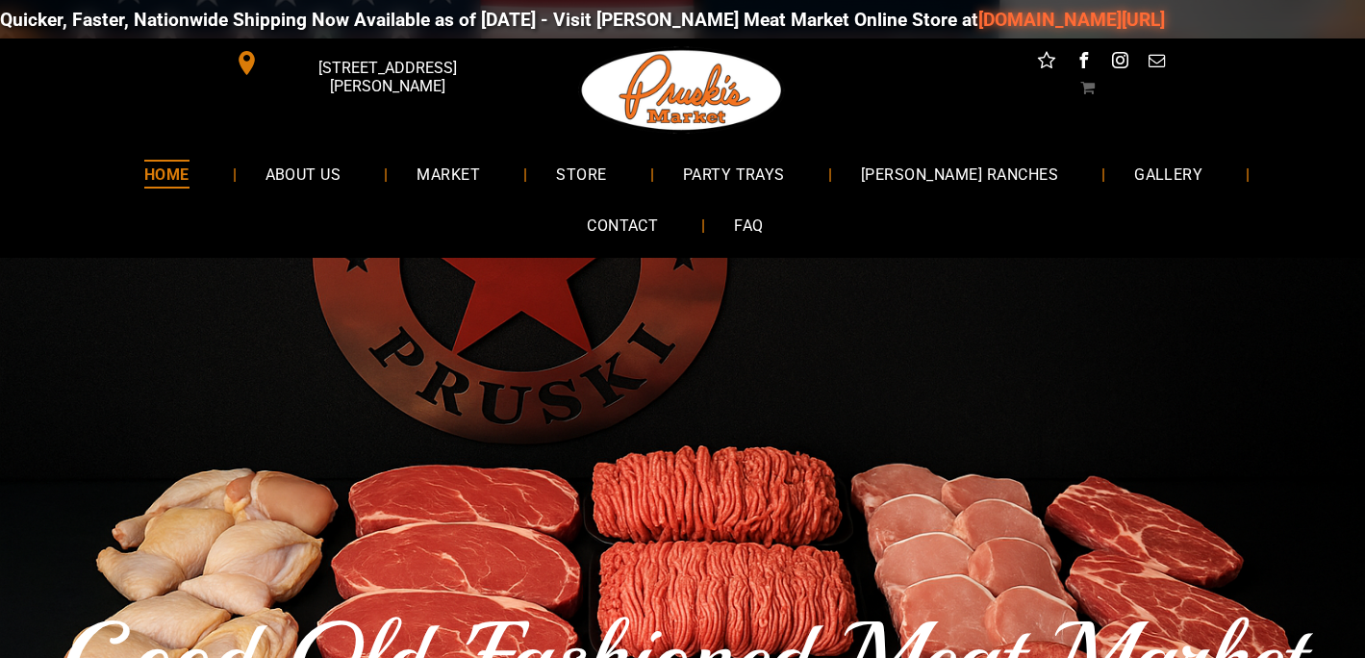 This screenshot has width=1365, height=658. What do you see at coordinates (581, 173) in the screenshot?
I see `a: STORE` at bounding box center [581, 173].